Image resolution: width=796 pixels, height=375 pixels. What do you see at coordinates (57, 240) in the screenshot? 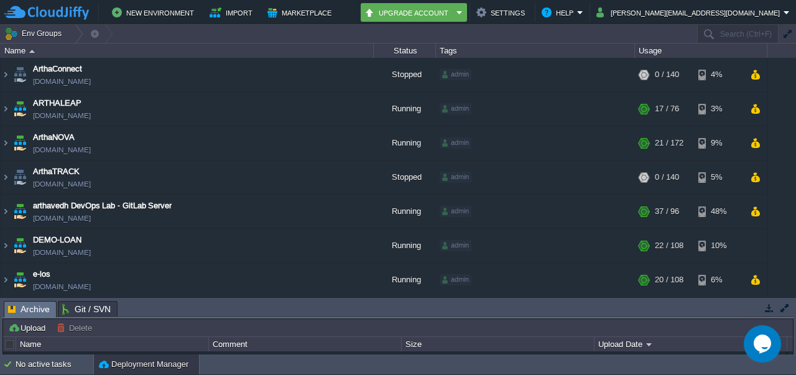
I see `a: DEMO-LOAN` at bounding box center [57, 240].